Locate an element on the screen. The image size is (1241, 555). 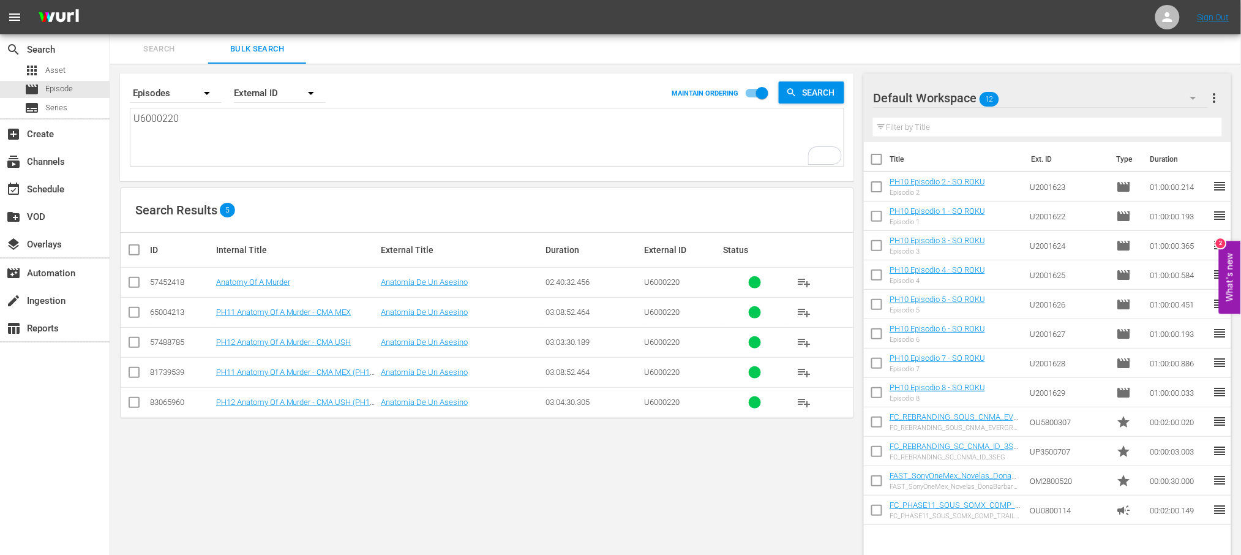
span: Overlays is located at coordinates (13, 244).